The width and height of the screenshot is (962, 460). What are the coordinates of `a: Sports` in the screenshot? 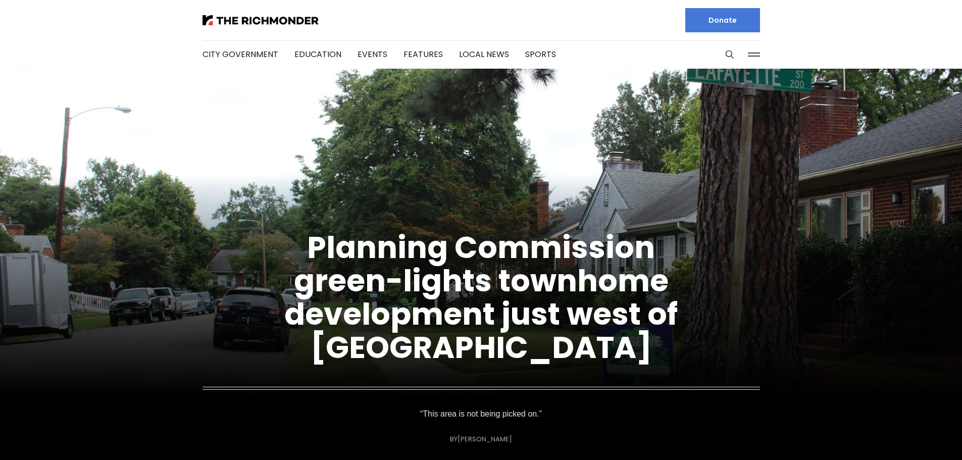 It's located at (540, 54).